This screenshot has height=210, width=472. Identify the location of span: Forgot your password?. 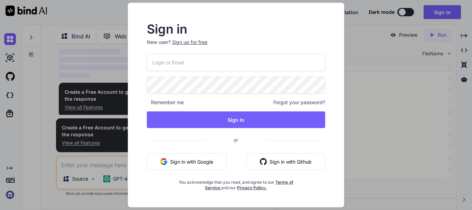
(299, 102).